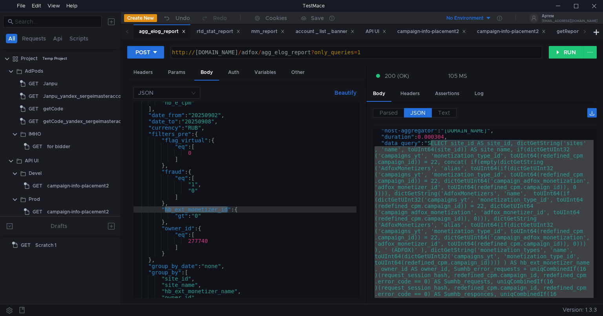 This screenshot has height=316, width=603. What do you see at coordinates (86, 96) in the screenshot?
I see `div: Janpu_yandex_sergeimasteraccount` at bounding box center [86, 96].